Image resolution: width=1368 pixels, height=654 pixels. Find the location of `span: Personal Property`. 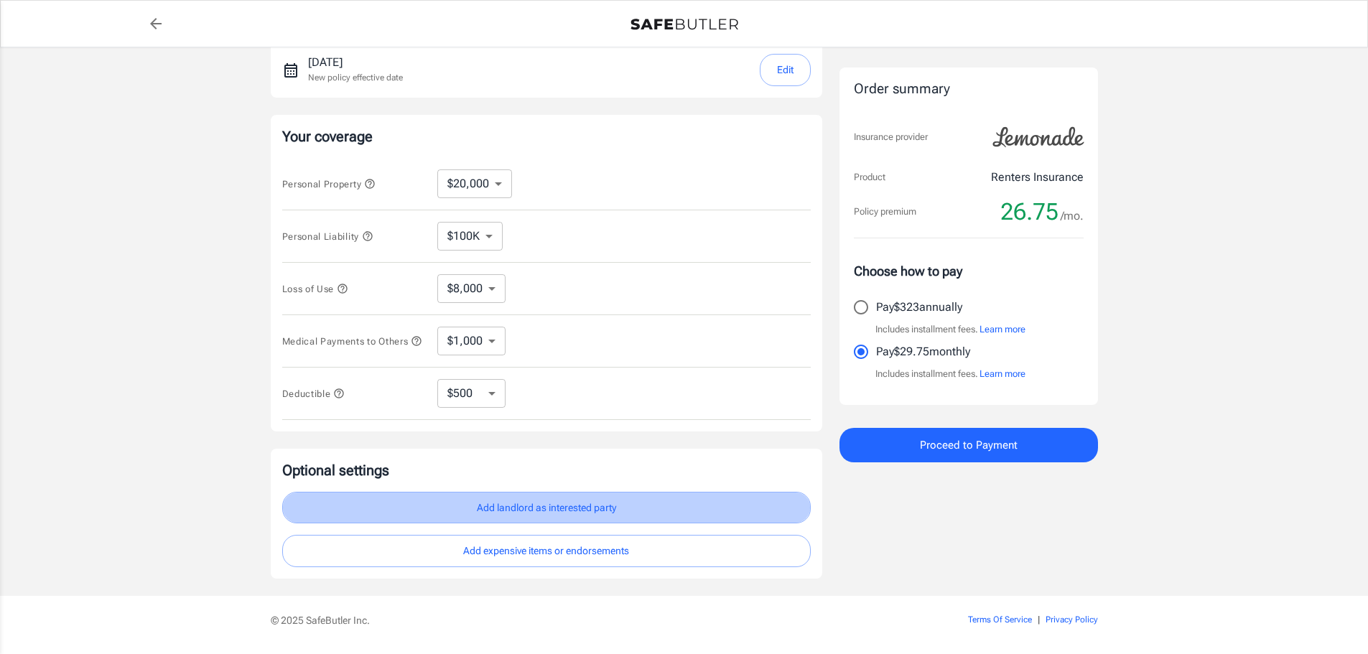

span: Personal Property is located at coordinates (329, 184).